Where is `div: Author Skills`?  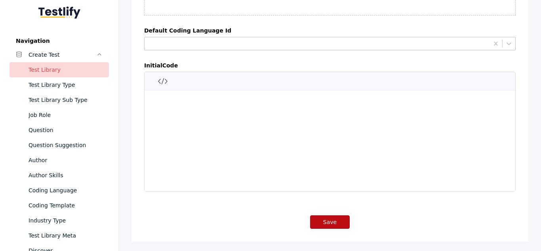 div: Author Skills is located at coordinates (65, 175).